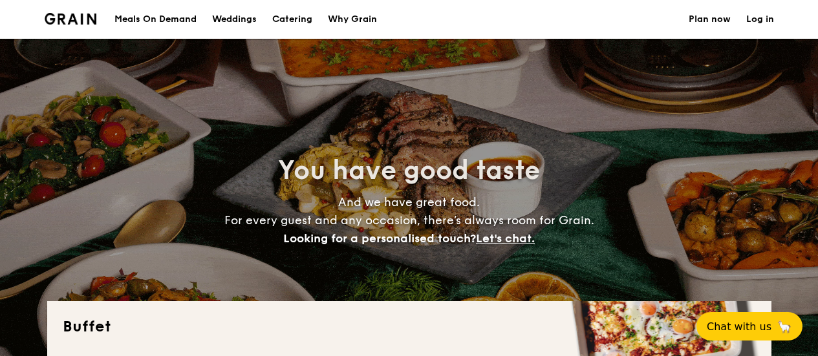  What do you see at coordinates (408, 171) in the screenshot?
I see `span: You have good taste` at bounding box center [408, 171].